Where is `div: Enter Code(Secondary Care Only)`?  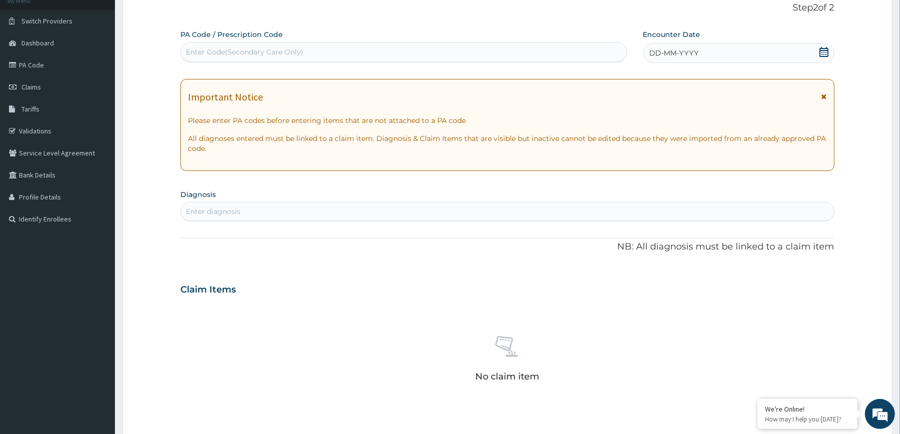 div: Enter Code(Secondary Care Only) is located at coordinates (244, 52).